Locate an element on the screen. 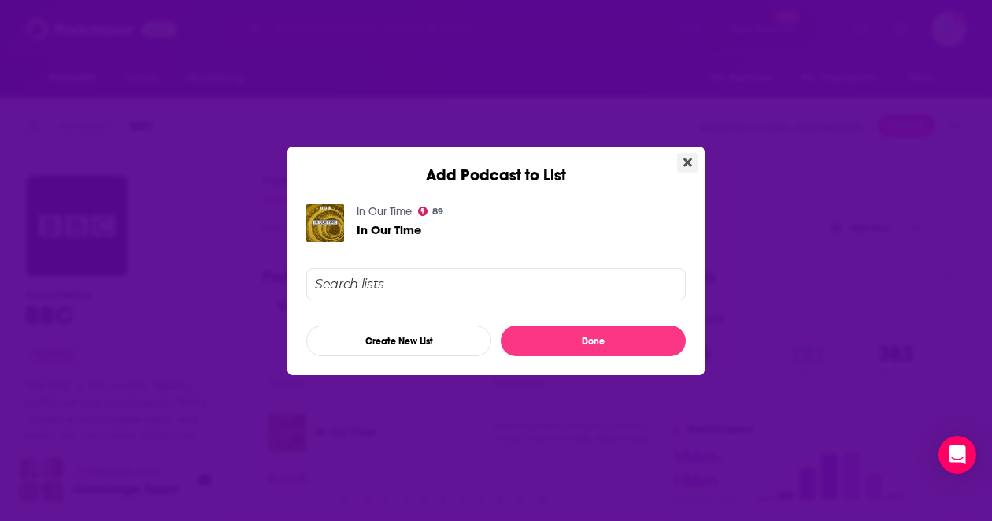  button: Close is located at coordinates (688, 162).